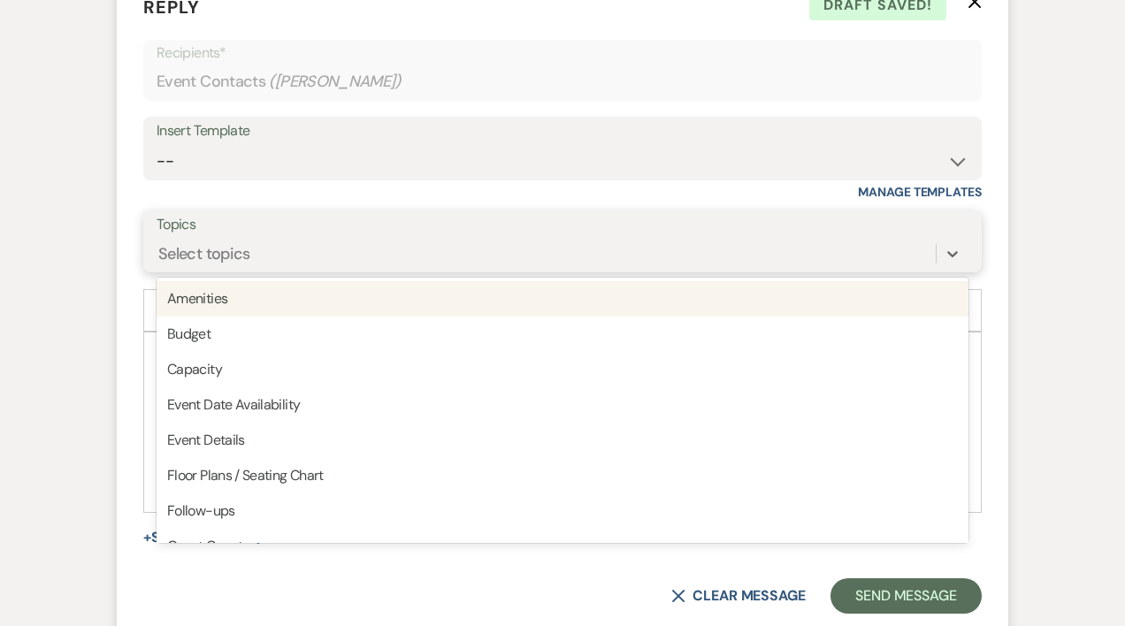 Image resolution: width=1125 pixels, height=626 pixels. What do you see at coordinates (563, 440) in the screenshot?
I see `div: Event Details` at bounding box center [563, 440].